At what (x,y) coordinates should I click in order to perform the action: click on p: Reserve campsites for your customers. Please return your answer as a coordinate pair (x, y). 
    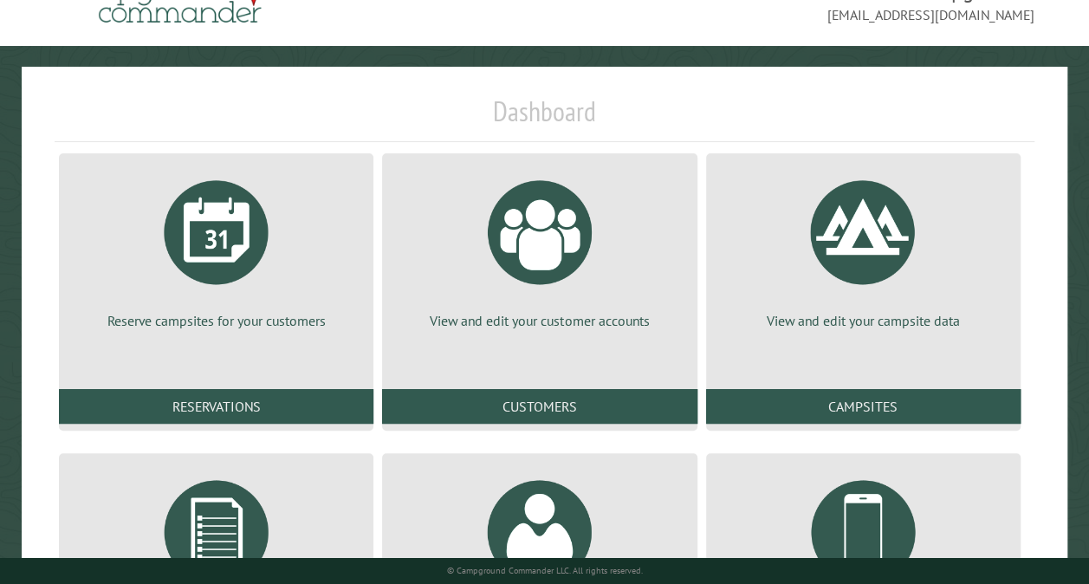
    Looking at the image, I should click on (216, 320).